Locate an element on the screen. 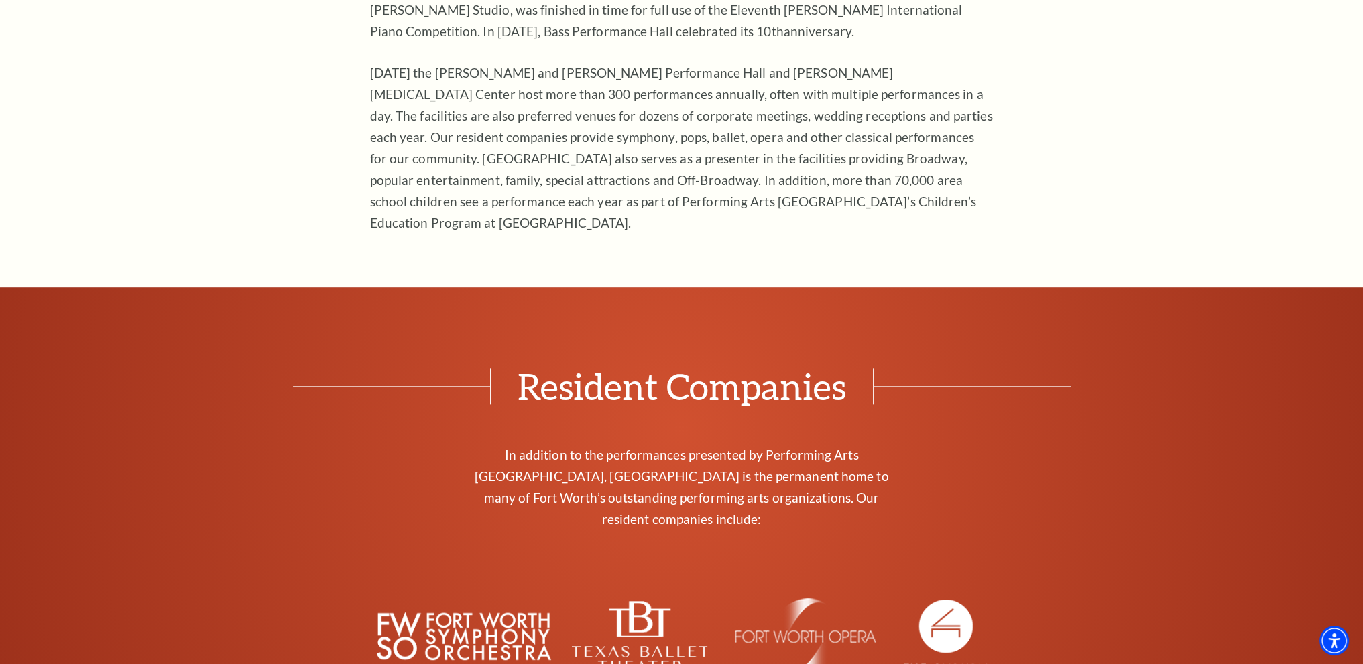 The width and height of the screenshot is (1363, 664). a: Logo of Texas Ballet Theater featuring the initials "TBT" above the full name in a clean, modern ... is located at coordinates (639, 634).